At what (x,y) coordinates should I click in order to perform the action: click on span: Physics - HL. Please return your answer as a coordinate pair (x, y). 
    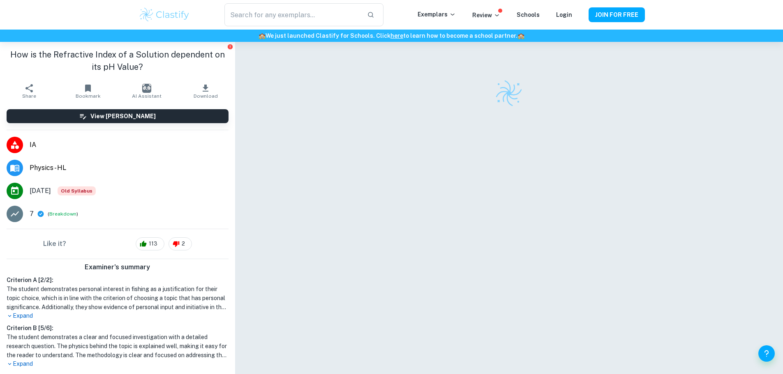
    Looking at the image, I should click on (129, 168).